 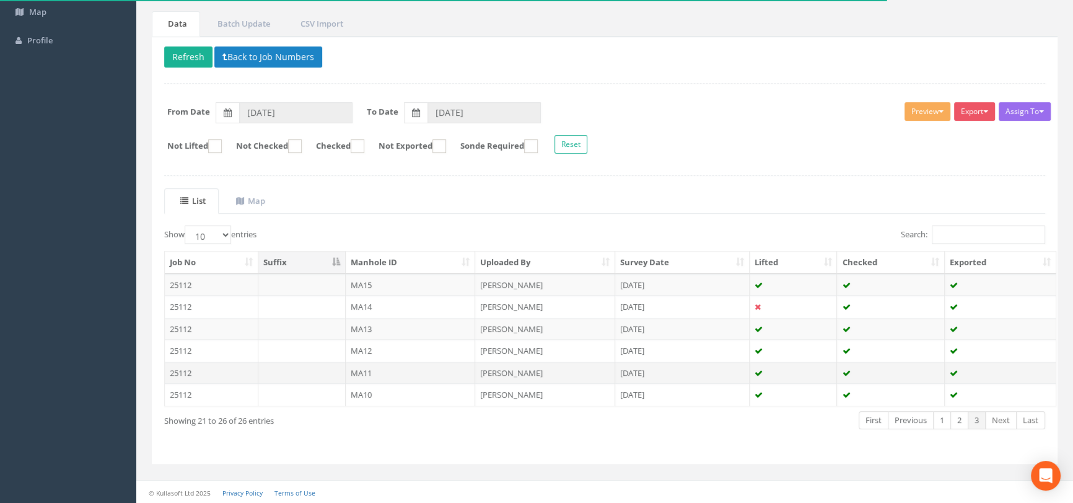 I want to click on td: MA15, so click(x=411, y=285).